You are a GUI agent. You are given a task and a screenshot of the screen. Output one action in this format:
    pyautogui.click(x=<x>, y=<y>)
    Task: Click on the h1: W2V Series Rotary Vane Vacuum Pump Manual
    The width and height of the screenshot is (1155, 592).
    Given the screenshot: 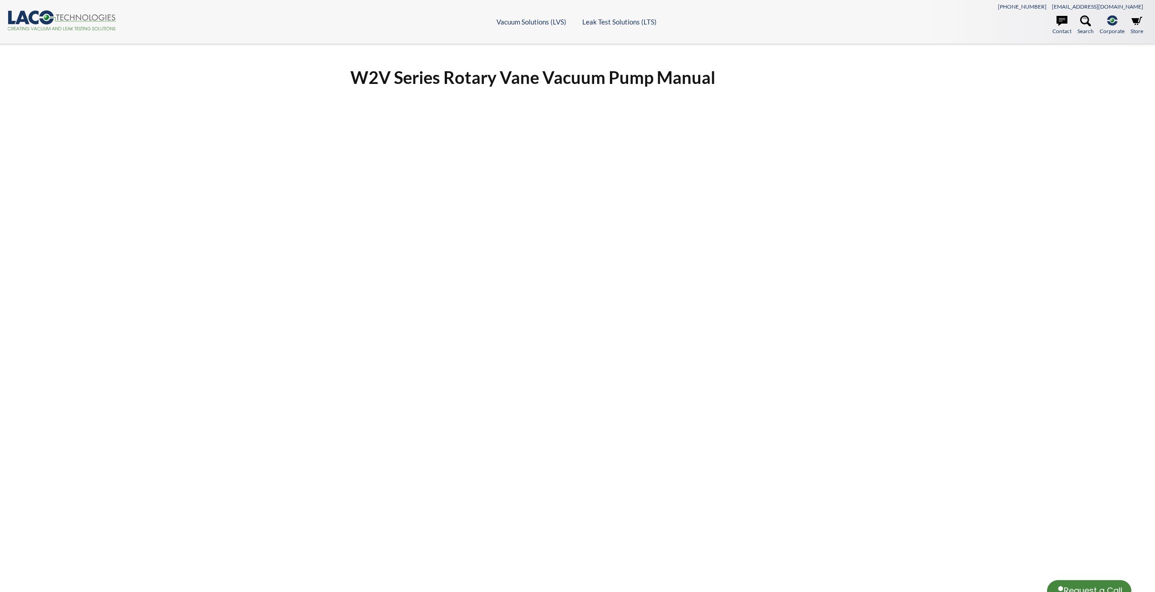 What is the action you would take?
    pyautogui.click(x=578, y=77)
    